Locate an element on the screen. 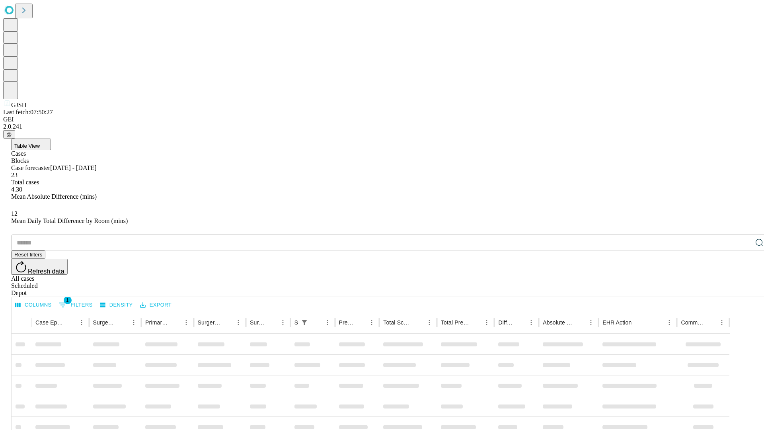 The image size is (764, 430). div: Scheduled In Room Duration is located at coordinates (296, 322).